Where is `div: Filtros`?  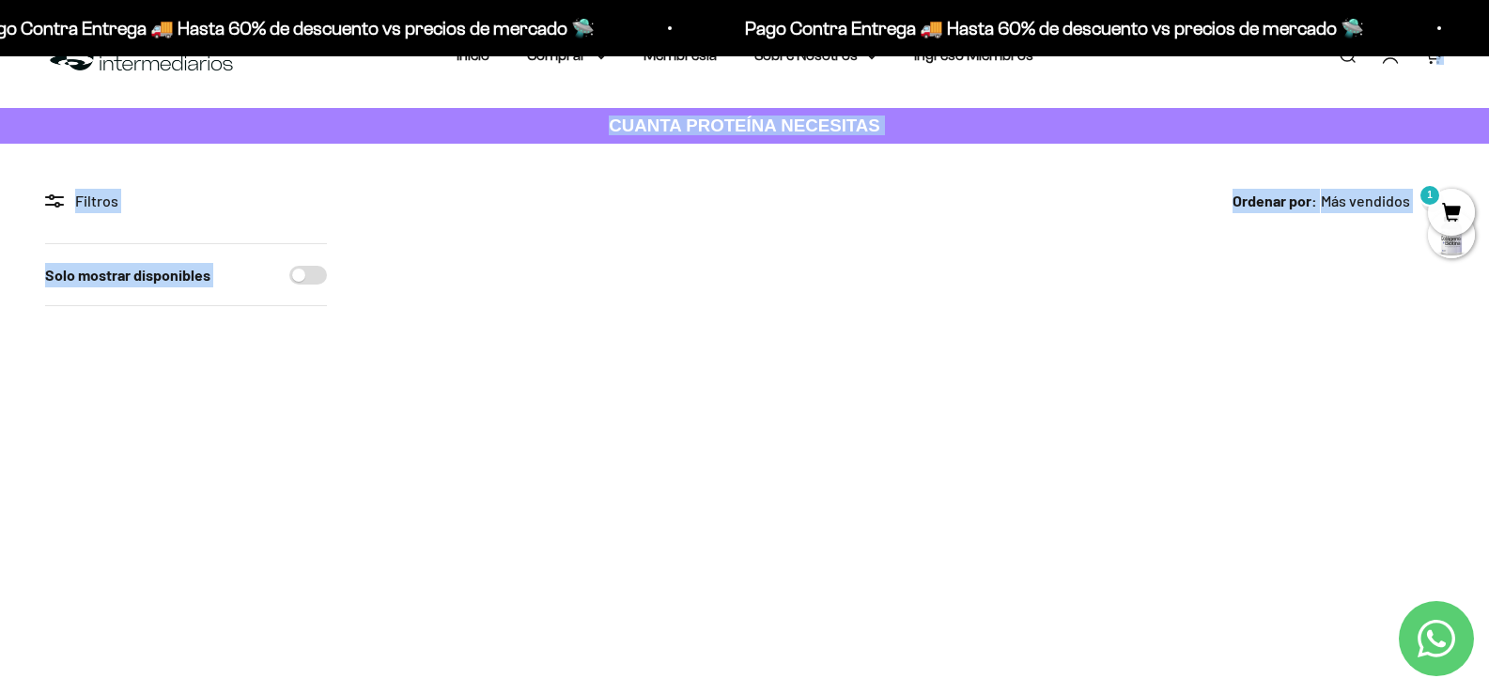
div: Filtros is located at coordinates (186, 201).